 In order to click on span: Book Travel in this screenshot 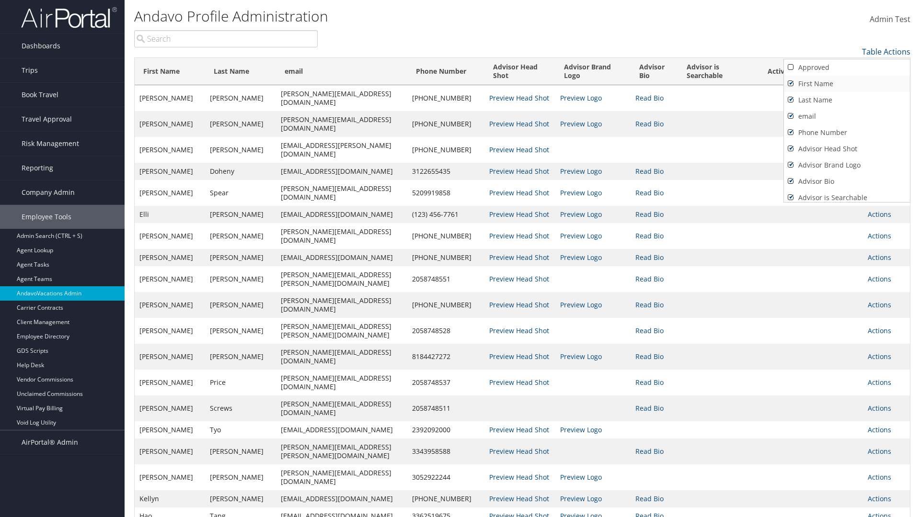, I will do `click(40, 95)`.